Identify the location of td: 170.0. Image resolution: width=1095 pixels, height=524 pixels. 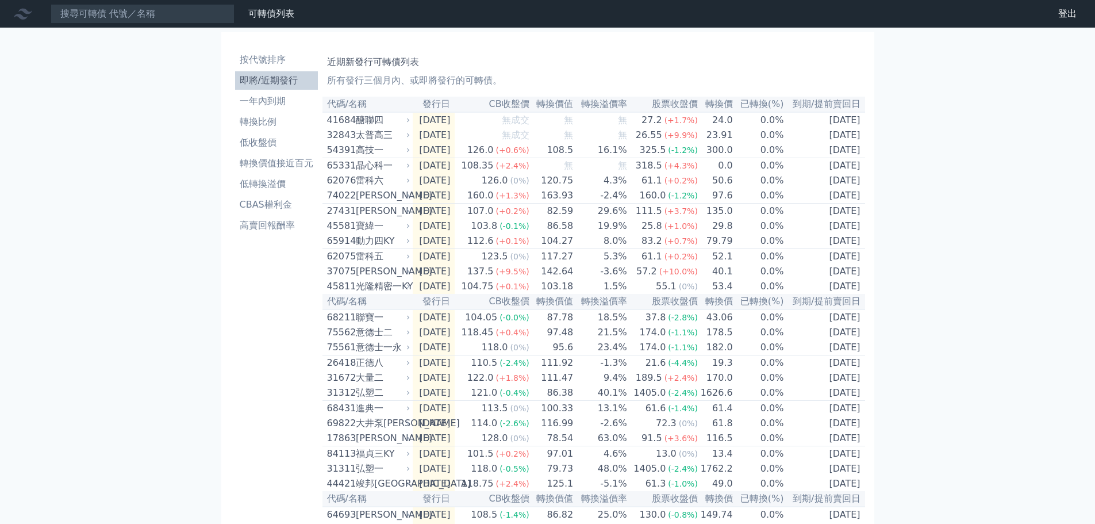
(716, 378).